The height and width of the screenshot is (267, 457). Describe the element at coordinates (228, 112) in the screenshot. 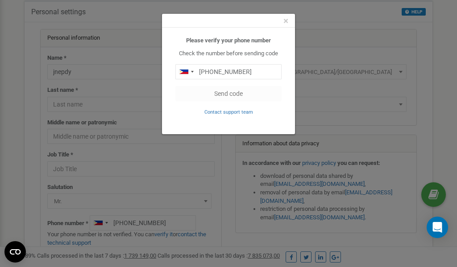

I see `a: Contact support team` at that location.